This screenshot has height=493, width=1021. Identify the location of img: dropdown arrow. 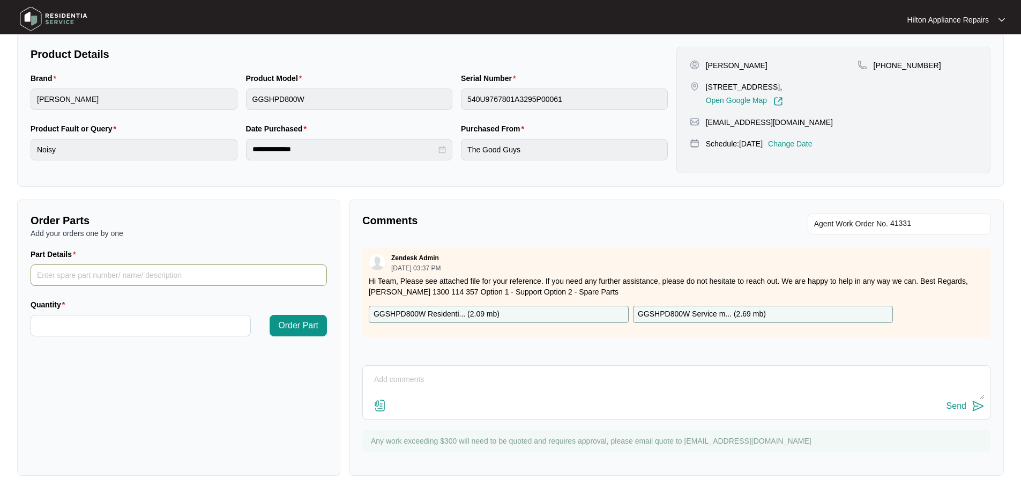
(1002, 20).